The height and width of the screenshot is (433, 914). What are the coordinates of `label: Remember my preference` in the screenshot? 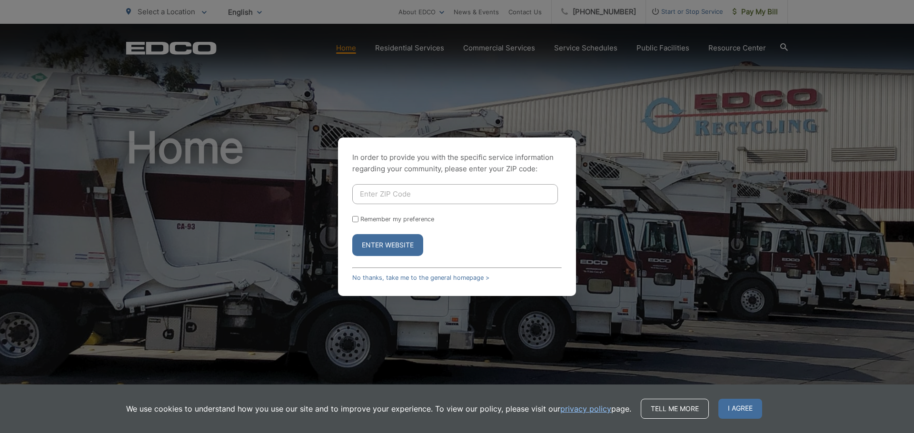 It's located at (397, 219).